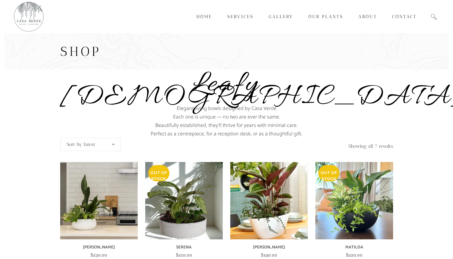 This screenshot has height=259, width=453. I want to click on p: Showing all 7 results, so click(310, 147).